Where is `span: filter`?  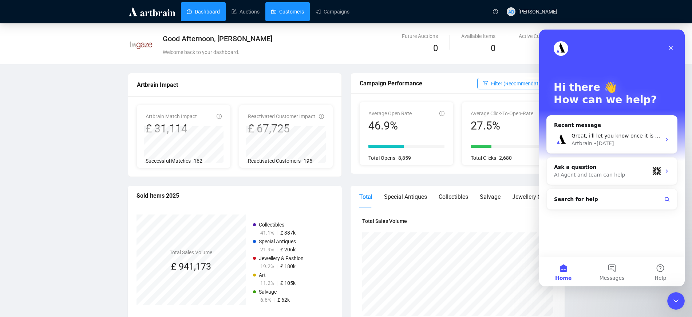 span: filter is located at coordinates (486, 83).